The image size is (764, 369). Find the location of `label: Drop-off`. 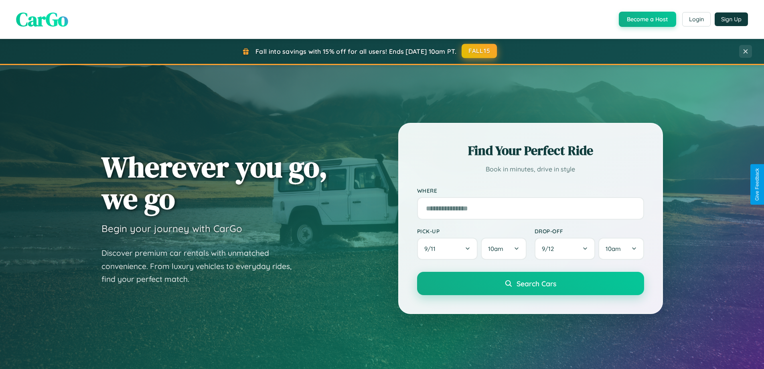

label: Drop-off is located at coordinates (589, 231).